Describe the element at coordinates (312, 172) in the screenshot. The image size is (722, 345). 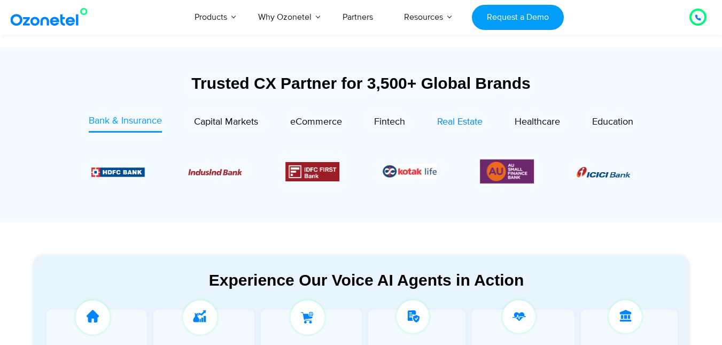
I see `img: Picture12.png` at that location.